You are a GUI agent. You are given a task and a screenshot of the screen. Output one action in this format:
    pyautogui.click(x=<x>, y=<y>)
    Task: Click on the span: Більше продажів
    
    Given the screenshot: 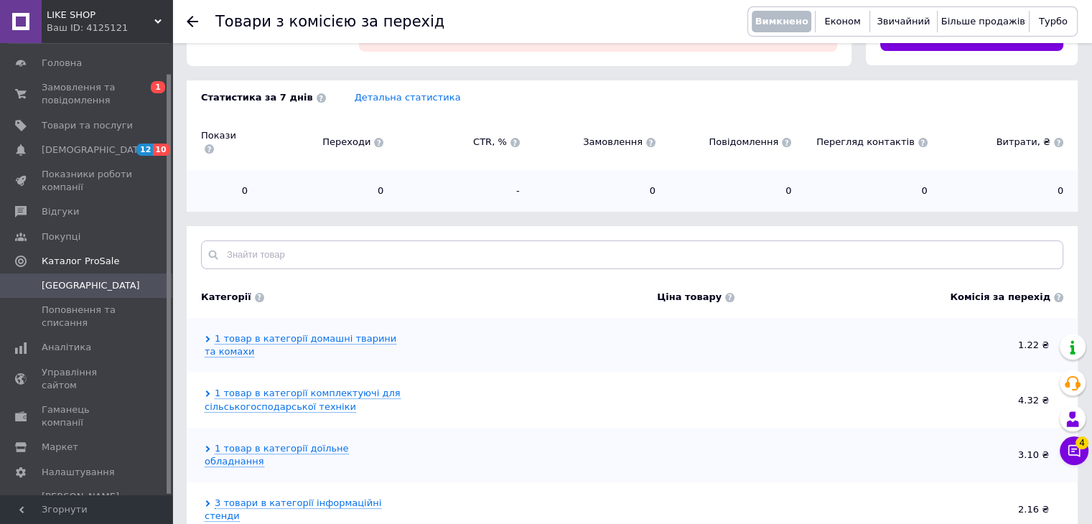 What is the action you would take?
    pyautogui.click(x=983, y=21)
    